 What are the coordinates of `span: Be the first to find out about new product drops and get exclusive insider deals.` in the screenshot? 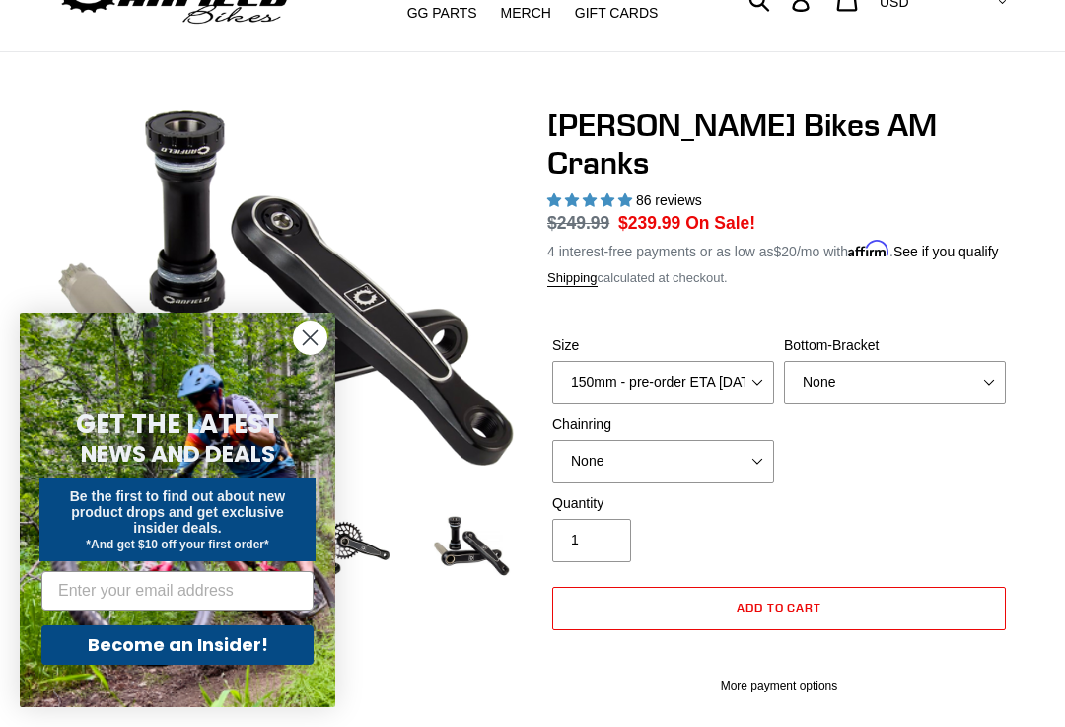 It's located at (178, 512).